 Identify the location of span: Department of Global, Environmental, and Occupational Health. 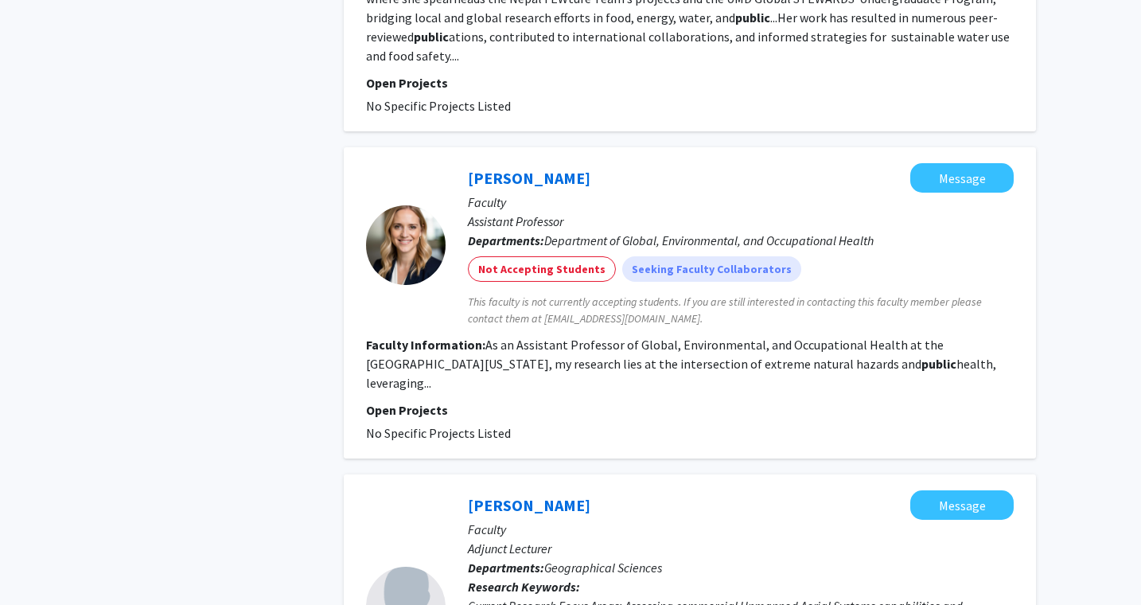
(709, 240).